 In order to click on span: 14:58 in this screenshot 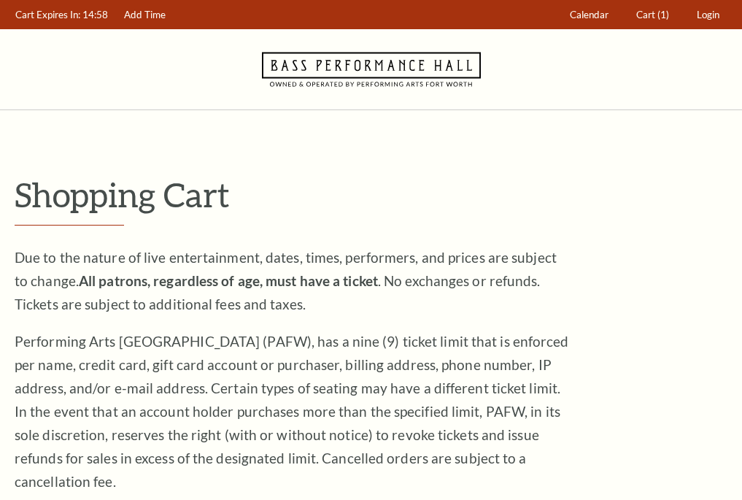, I will do `click(95, 15)`.